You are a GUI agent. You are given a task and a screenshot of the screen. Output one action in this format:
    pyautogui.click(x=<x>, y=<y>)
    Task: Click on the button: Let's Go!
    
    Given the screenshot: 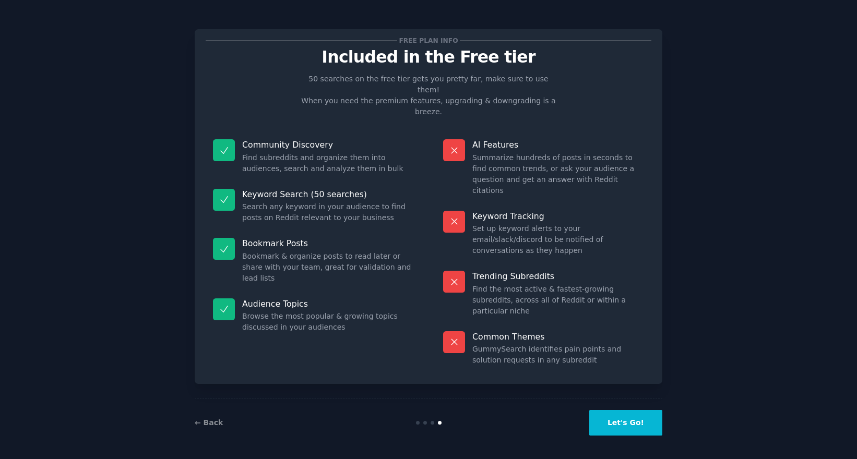 What is the action you would take?
    pyautogui.click(x=626, y=423)
    